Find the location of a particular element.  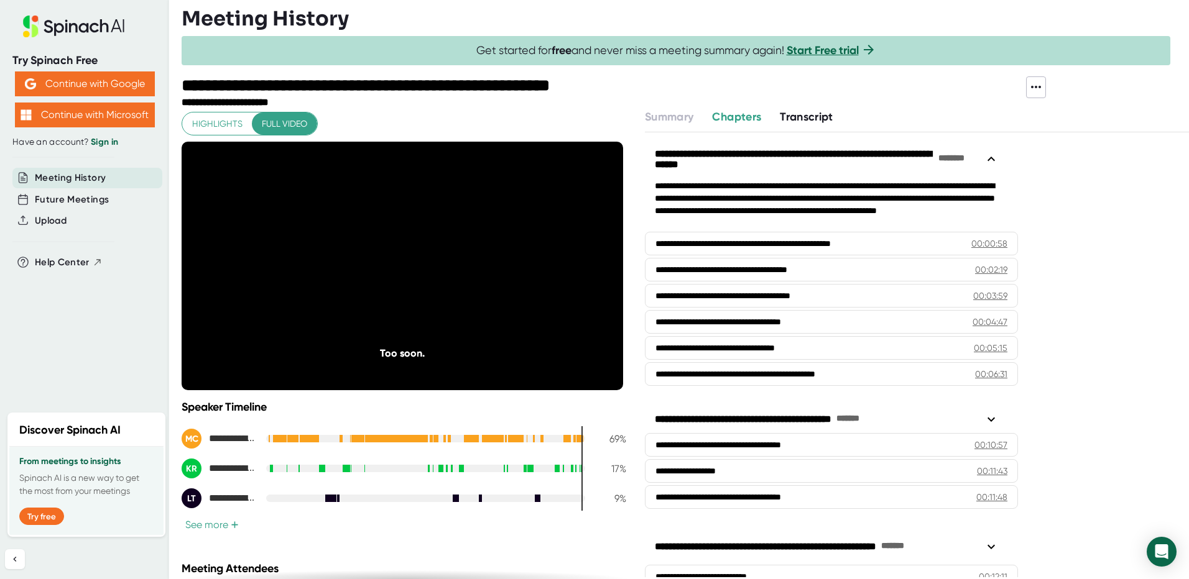

button: Summary is located at coordinates (669, 117).